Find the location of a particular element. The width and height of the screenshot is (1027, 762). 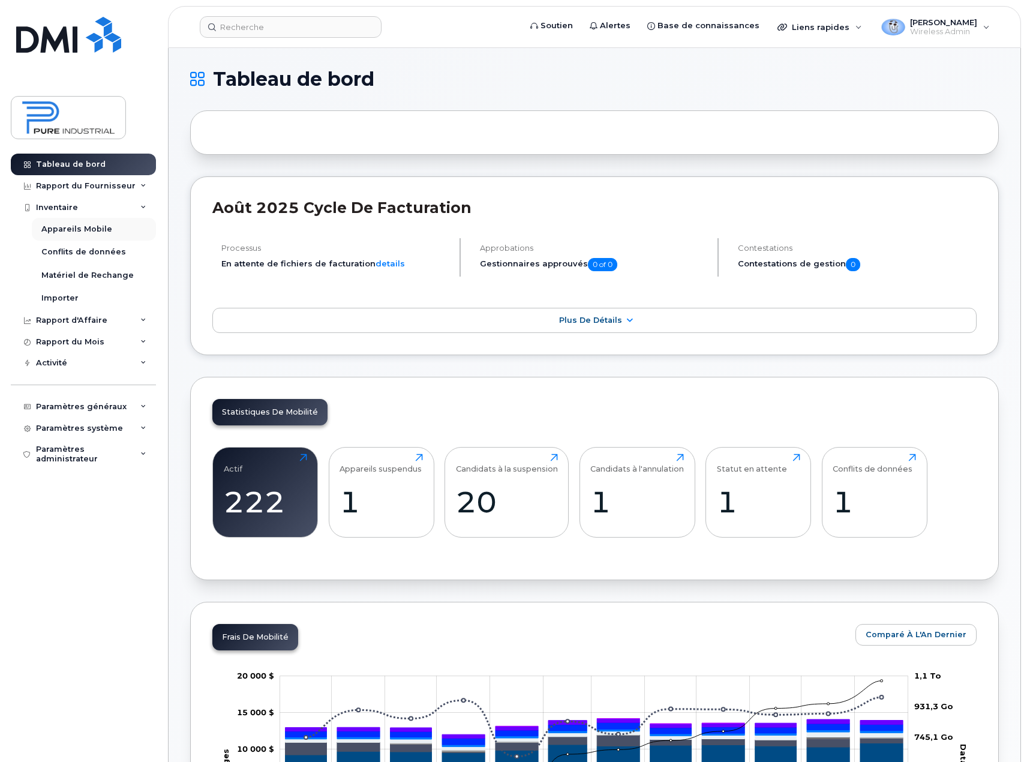

div: 222 is located at coordinates (265, 501).